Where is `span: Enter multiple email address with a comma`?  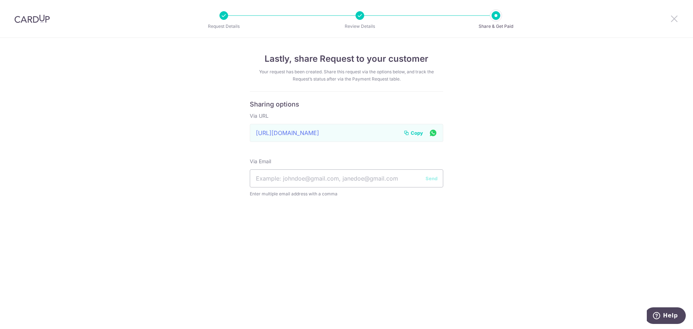 span: Enter multiple email address with a comma is located at coordinates (347, 194).